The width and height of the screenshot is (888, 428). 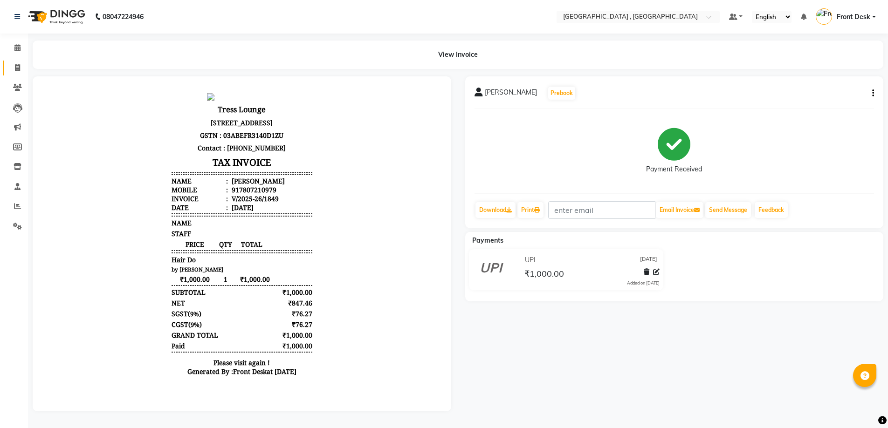 What do you see at coordinates (184, 193) in the screenshot?
I see `span: 1` at bounding box center [184, 193].